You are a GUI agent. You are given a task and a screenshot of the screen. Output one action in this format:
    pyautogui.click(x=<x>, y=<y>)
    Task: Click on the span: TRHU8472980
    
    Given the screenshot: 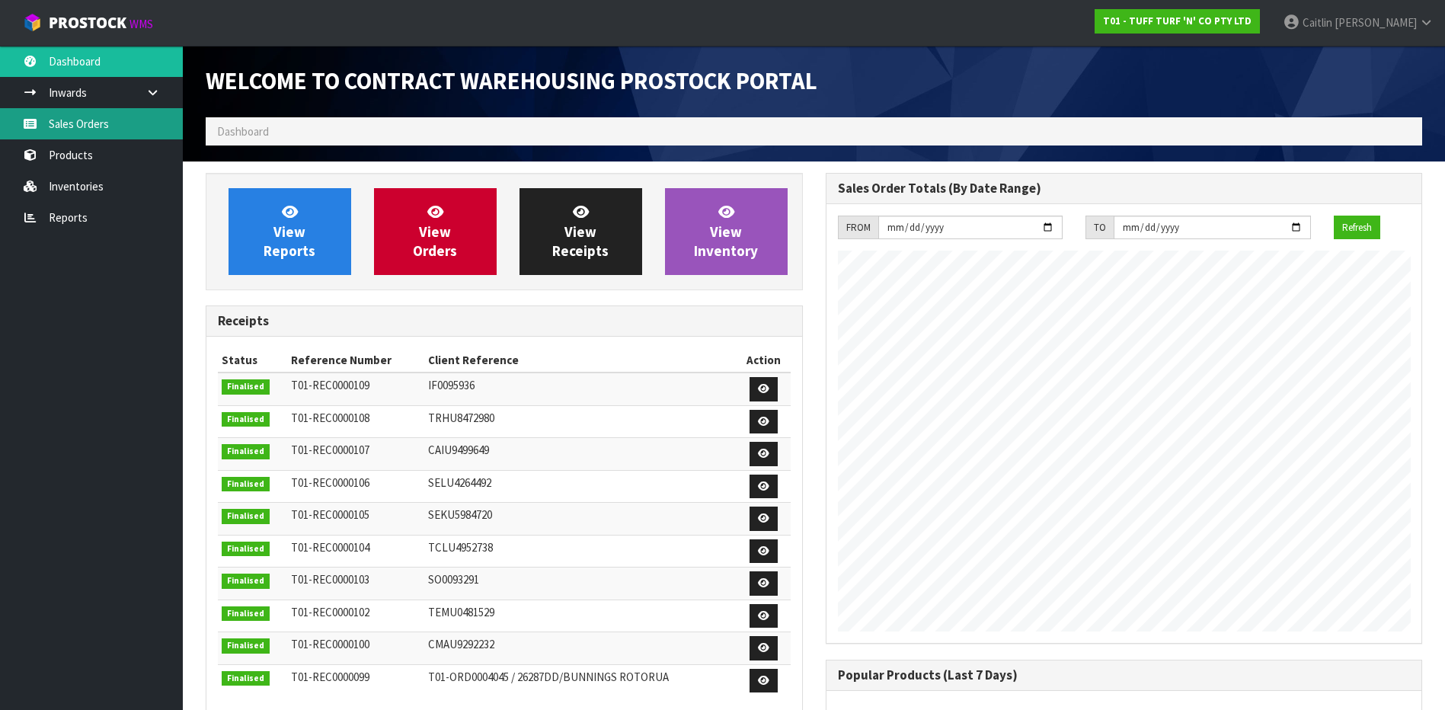 What is the action you would take?
    pyautogui.click(x=461, y=417)
    